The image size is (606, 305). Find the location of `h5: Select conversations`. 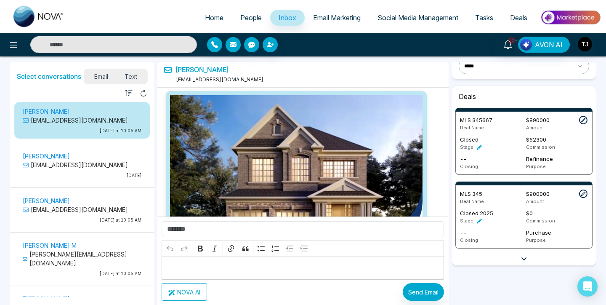

h5: Select conversations is located at coordinates (49, 76).